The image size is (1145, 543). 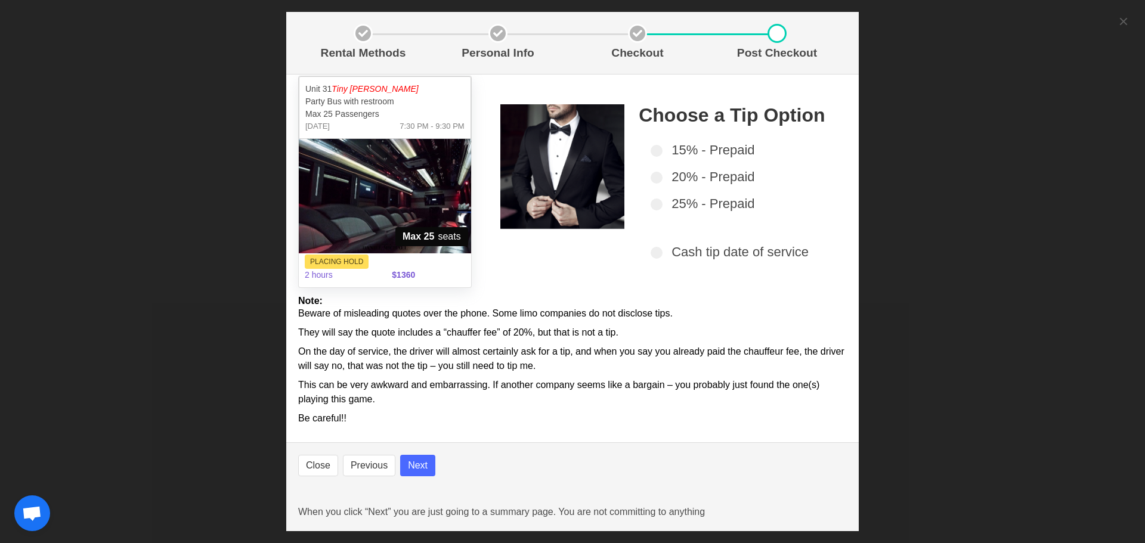 What do you see at coordinates (385, 196) in the screenshot?
I see `img: 31%2002.jpg` at bounding box center [385, 196].